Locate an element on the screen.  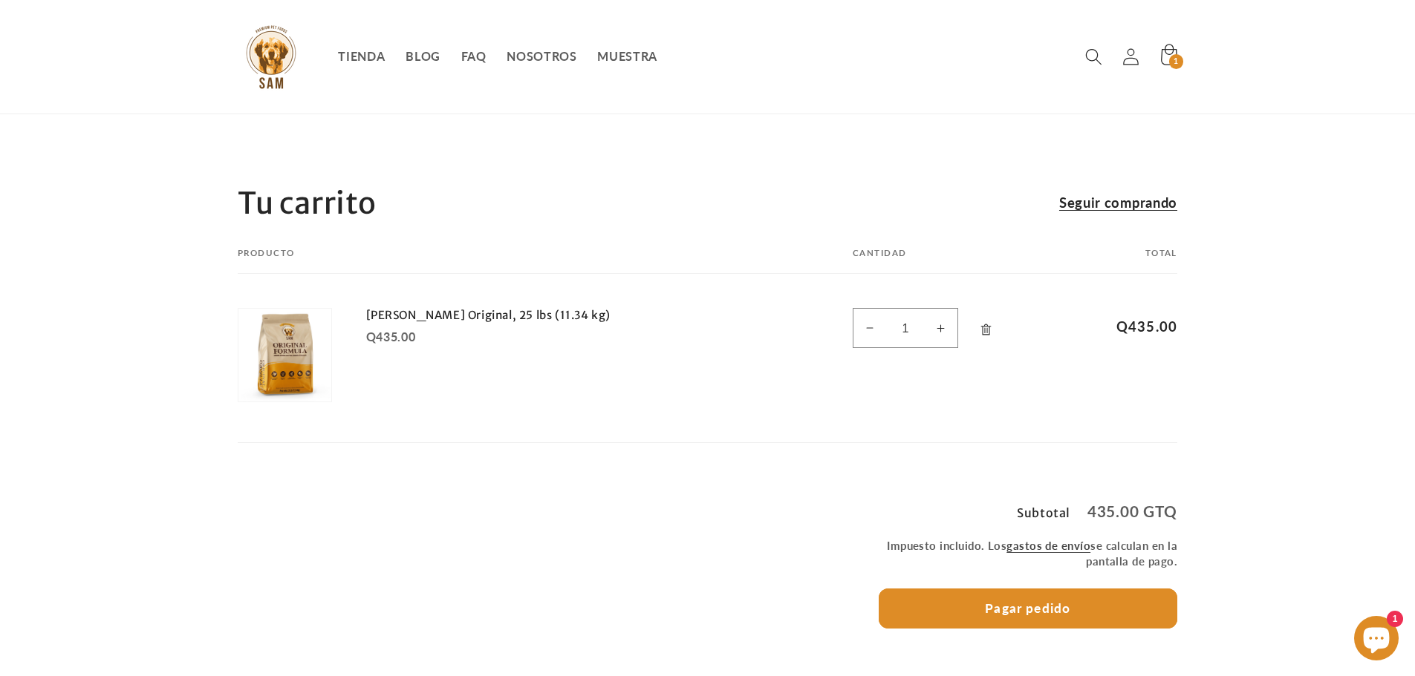
p: 435.00 GTQ is located at coordinates (1132, 512).